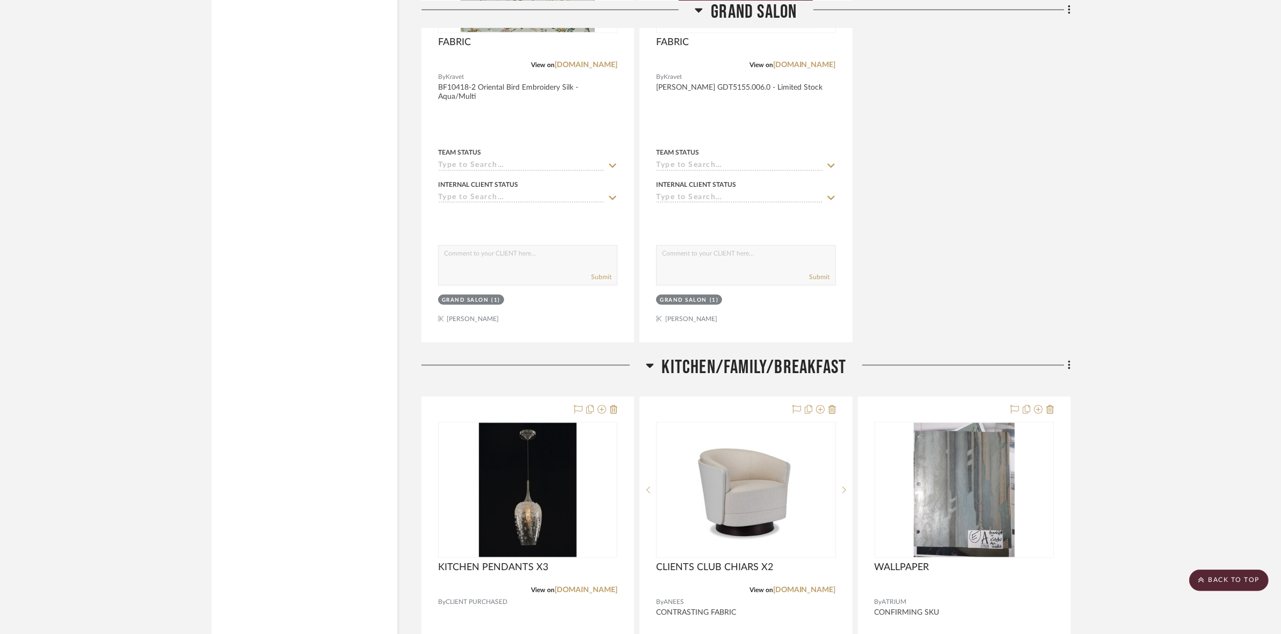  What do you see at coordinates (674, 602) in the screenshot?
I see `span: ANEES` at bounding box center [674, 602].